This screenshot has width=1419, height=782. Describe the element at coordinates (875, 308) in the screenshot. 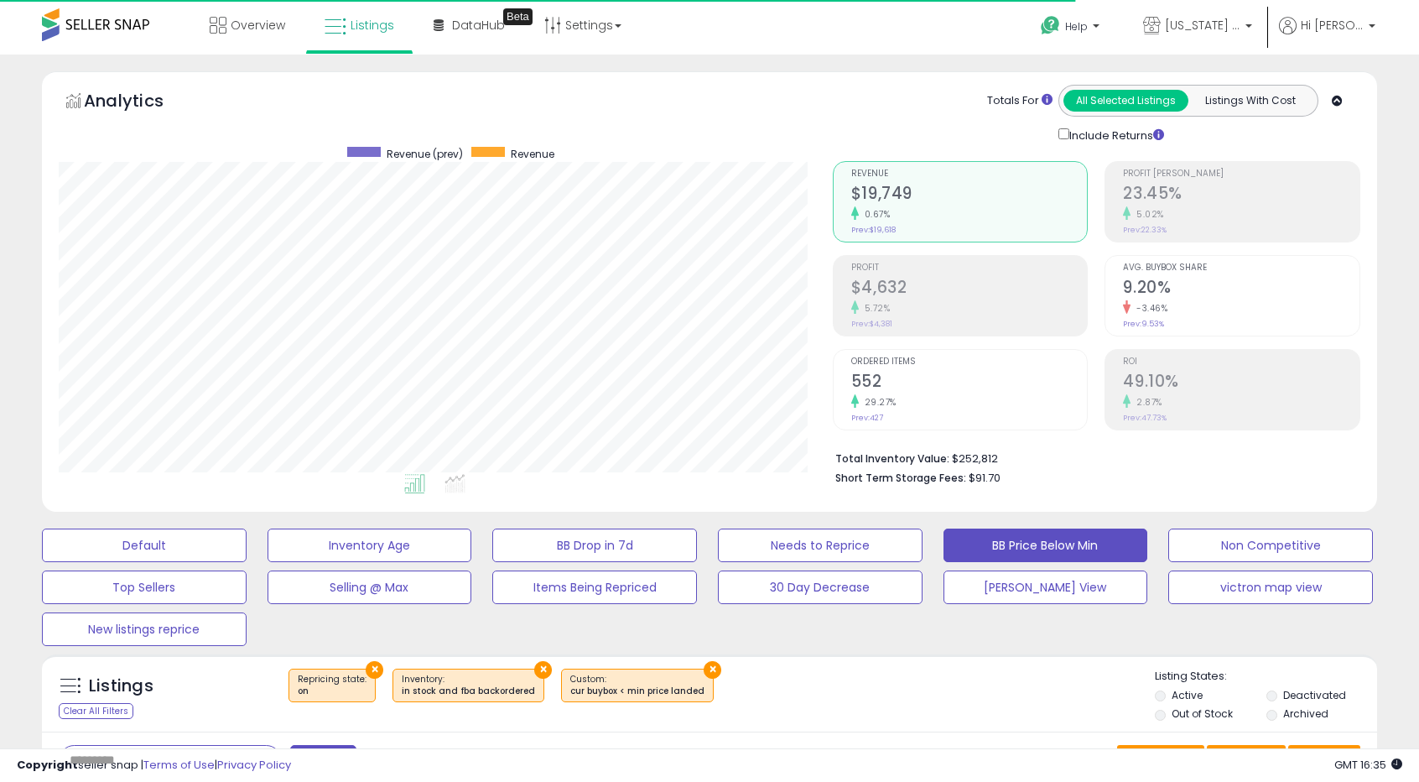

I see `small: 5.72%` at that location.